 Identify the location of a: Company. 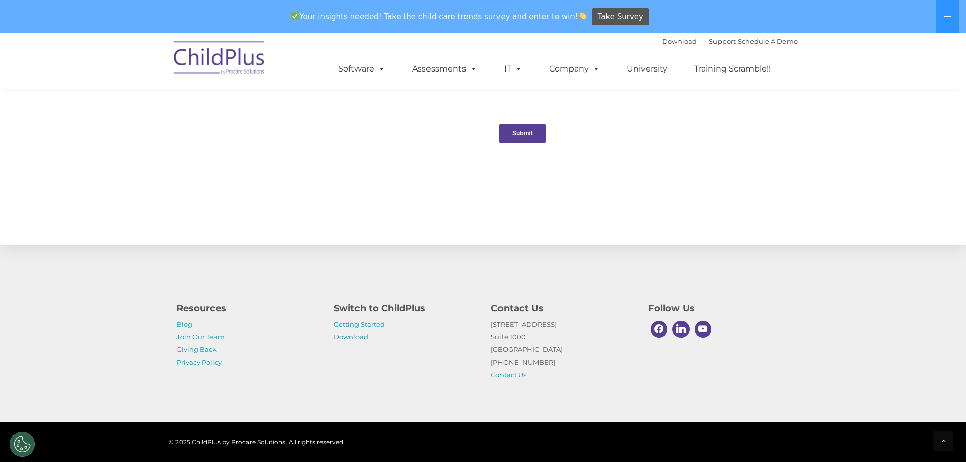
(575, 69).